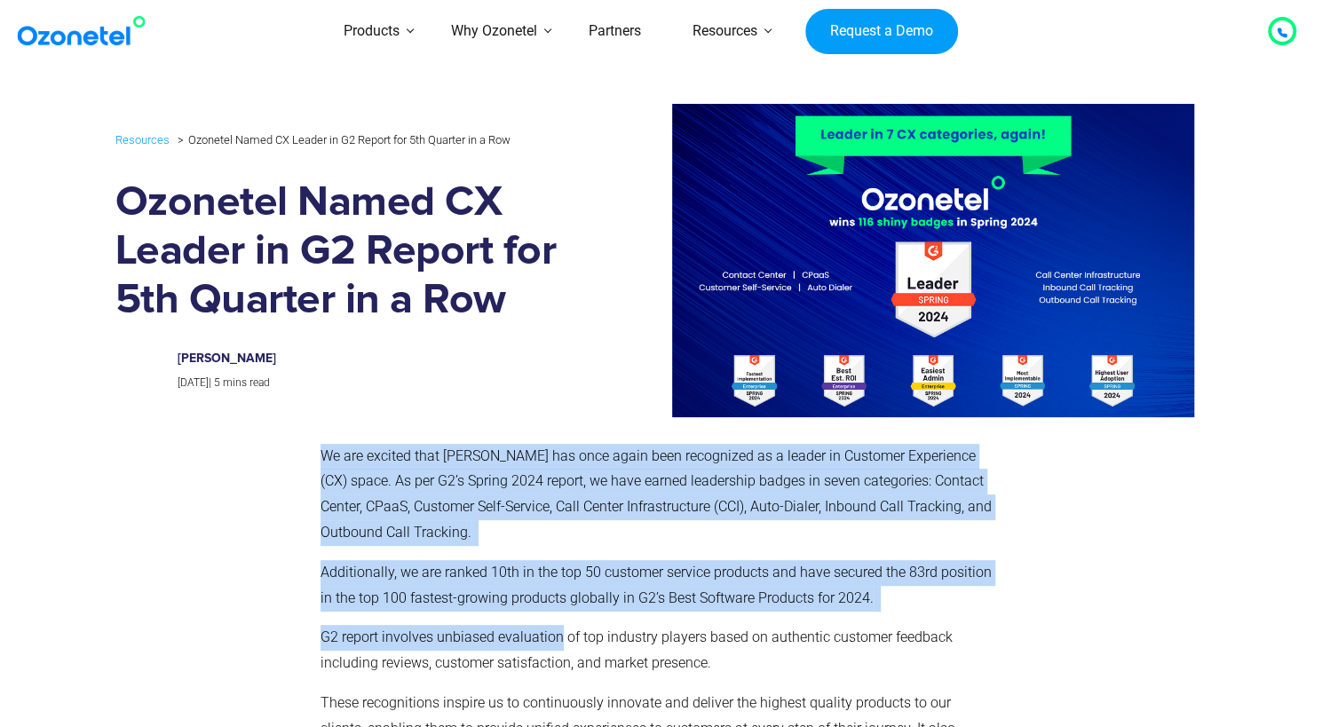 The height and width of the screenshot is (727, 1322). Describe the element at coordinates (217, 383) in the screenshot. I see `span: 5` at that location.